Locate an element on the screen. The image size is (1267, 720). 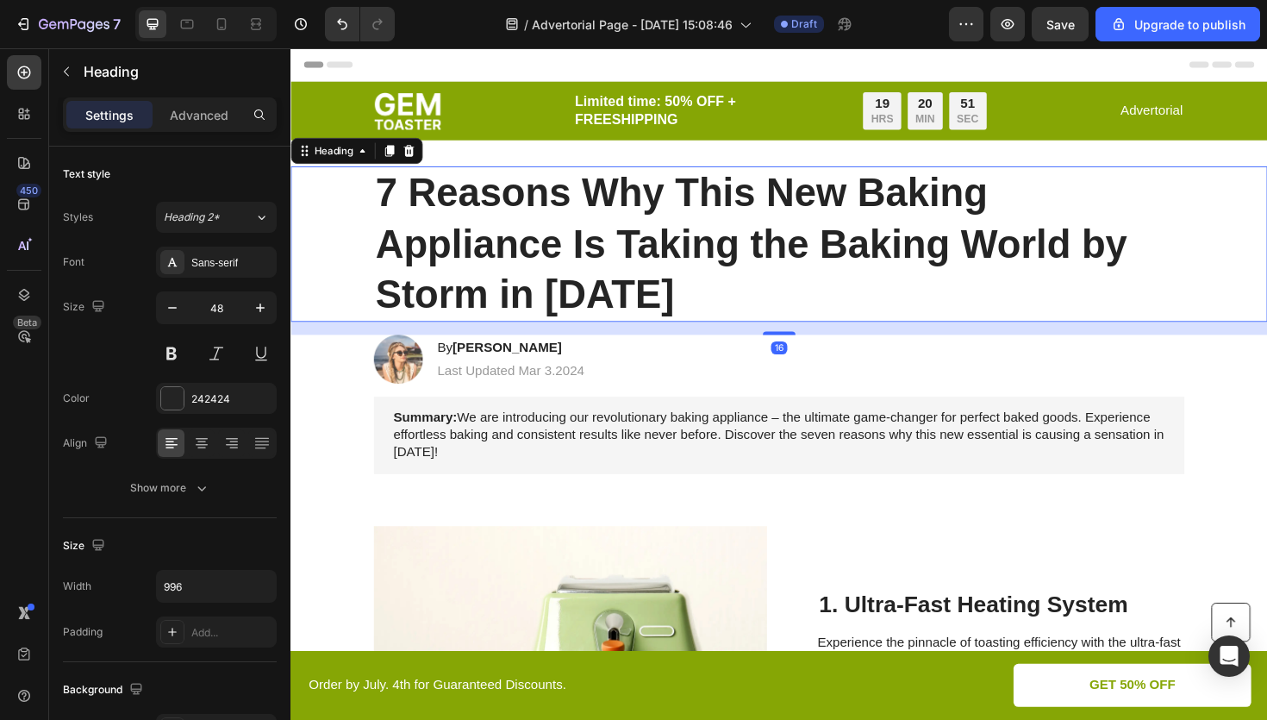
p: MIN is located at coordinates (671, 75).